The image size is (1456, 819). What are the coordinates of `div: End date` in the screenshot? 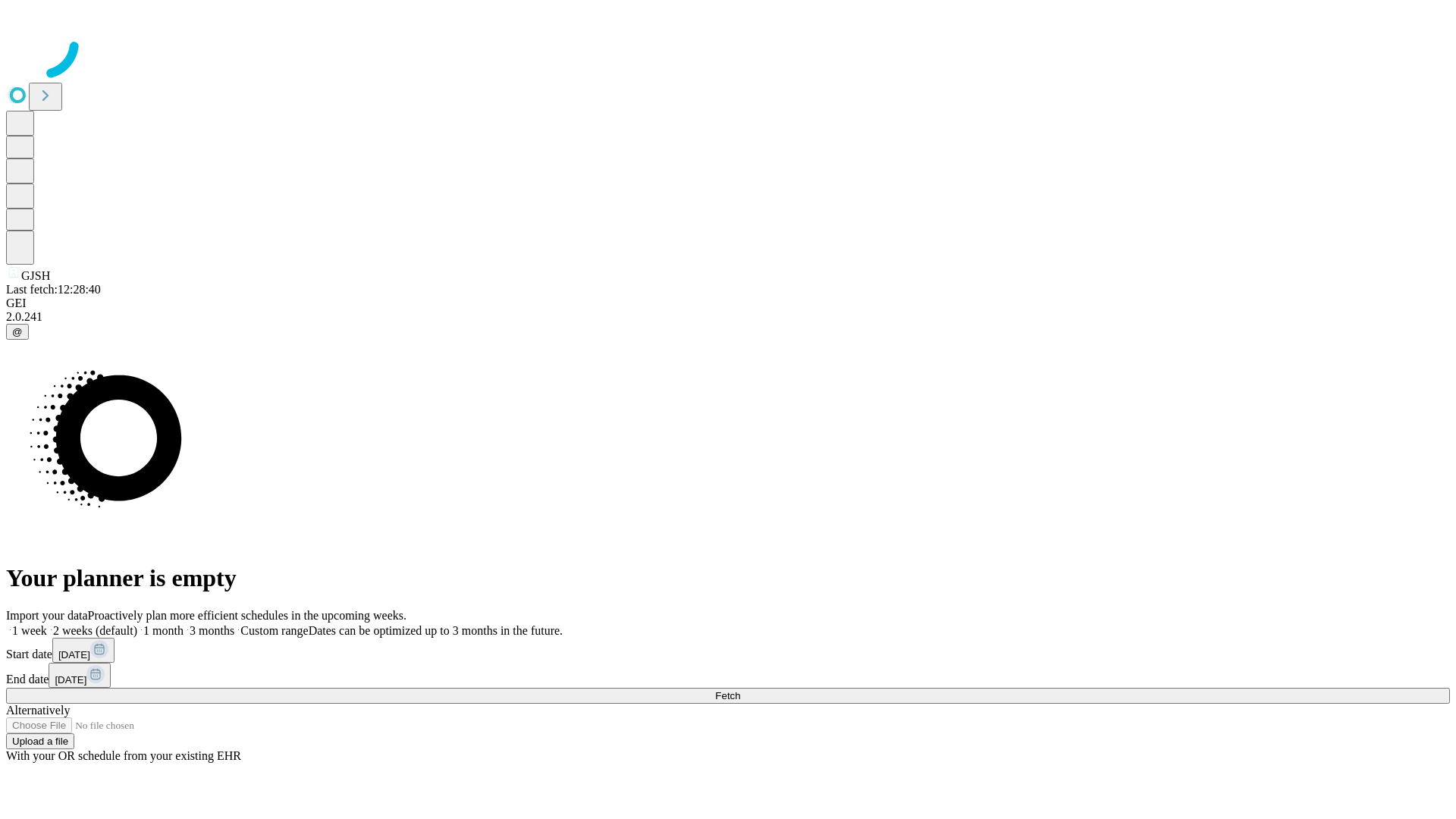 It's located at (728, 675).